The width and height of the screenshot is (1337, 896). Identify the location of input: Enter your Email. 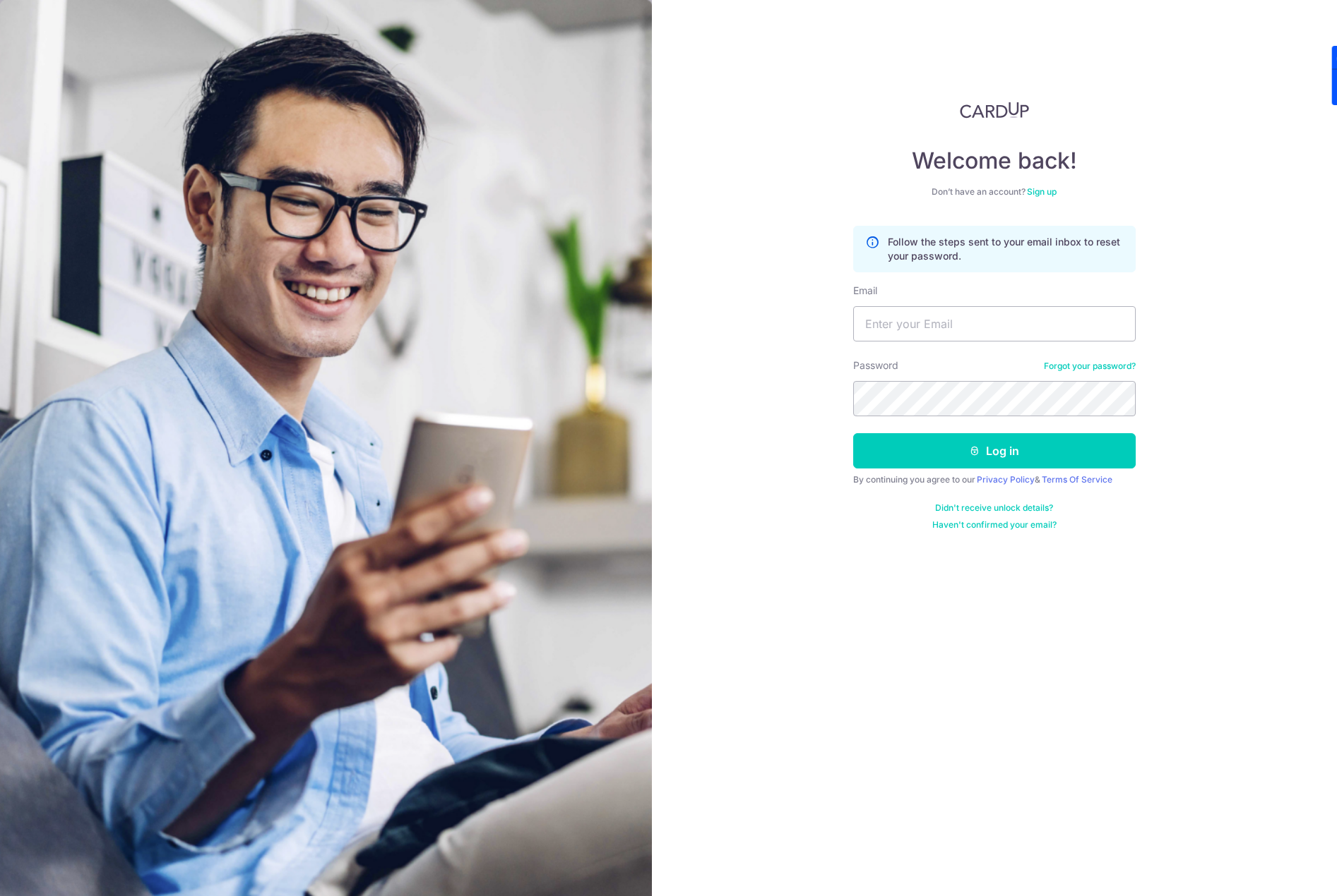
(994, 324).